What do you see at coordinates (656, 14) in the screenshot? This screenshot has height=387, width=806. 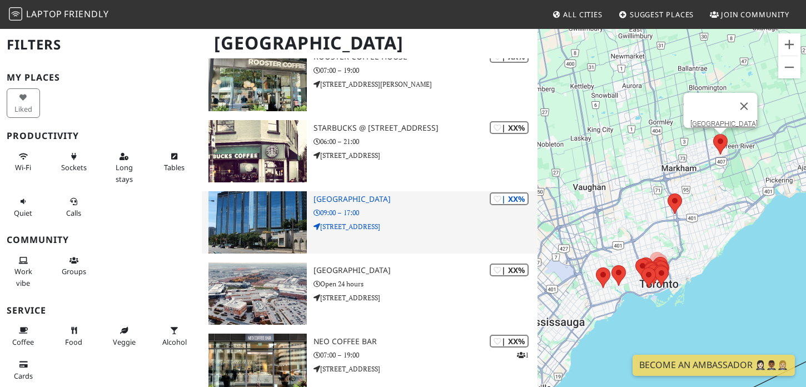 I see `a: Suggest Places` at bounding box center [656, 14].